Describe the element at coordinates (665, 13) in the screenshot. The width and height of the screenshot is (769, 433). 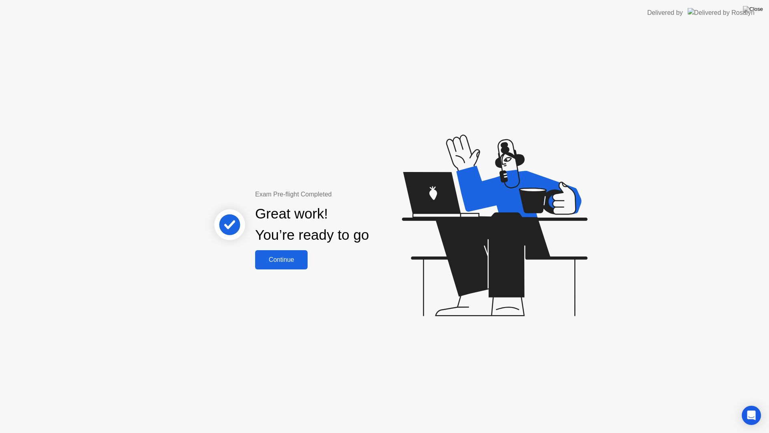
I see `div: Delivered by` at that location.